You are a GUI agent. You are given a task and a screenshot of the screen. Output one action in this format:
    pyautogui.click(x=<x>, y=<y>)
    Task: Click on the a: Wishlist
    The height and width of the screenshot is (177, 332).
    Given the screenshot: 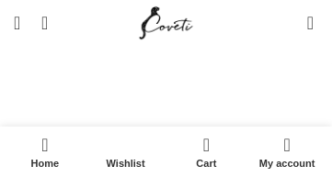 What is the action you would take?
    pyautogui.click(x=126, y=152)
    